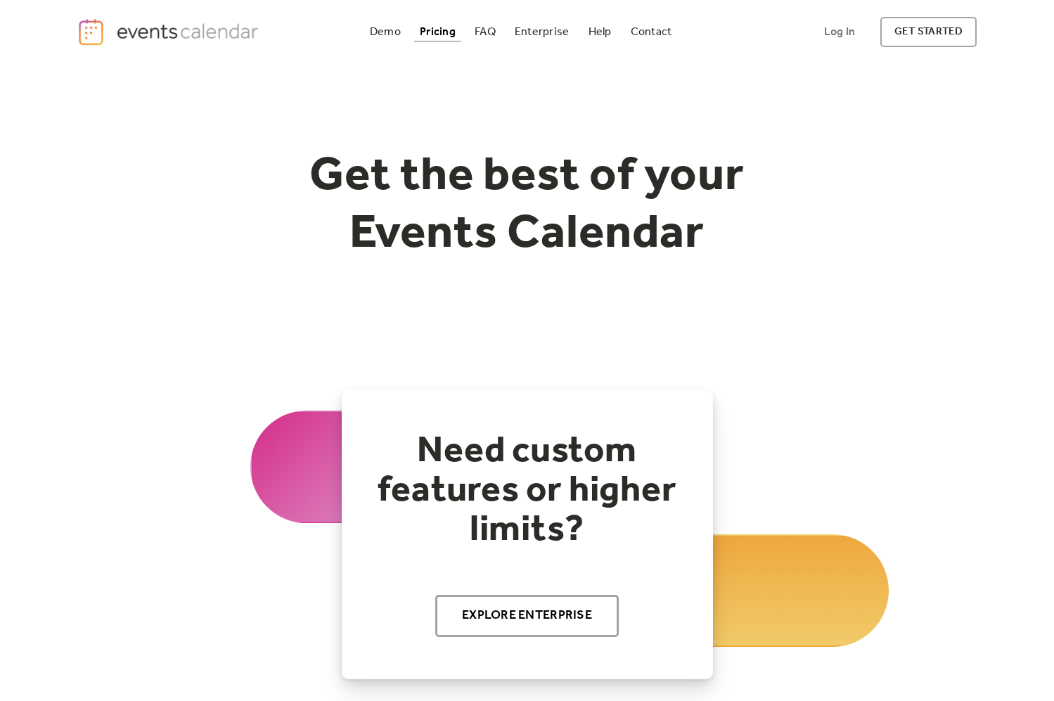 The image size is (1054, 701). I want to click on h1: Get the best of your Events Calendar, so click(527, 205).